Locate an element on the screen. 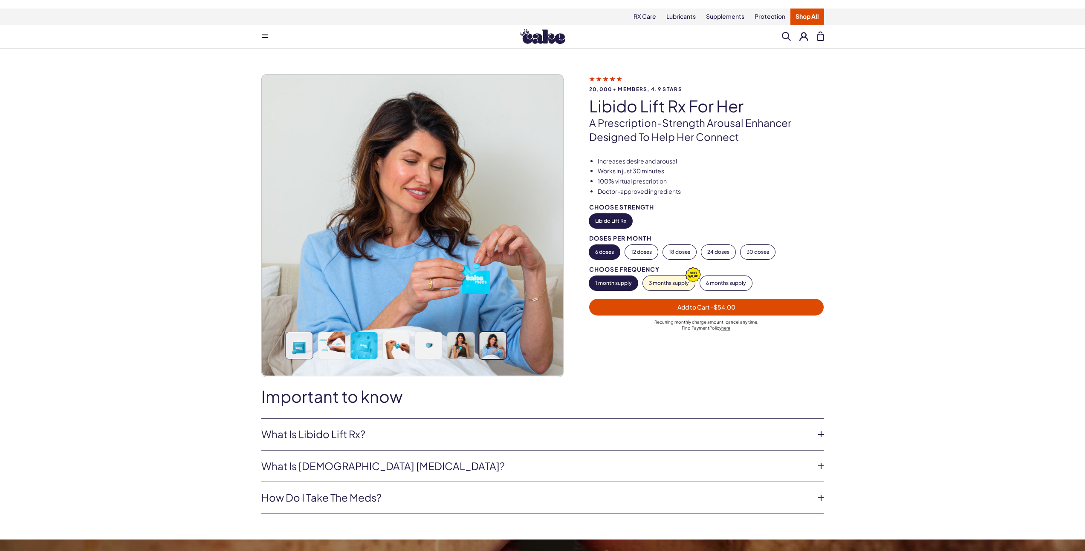 Image resolution: width=1085 pixels, height=551 pixels. a: here is located at coordinates (725, 328).